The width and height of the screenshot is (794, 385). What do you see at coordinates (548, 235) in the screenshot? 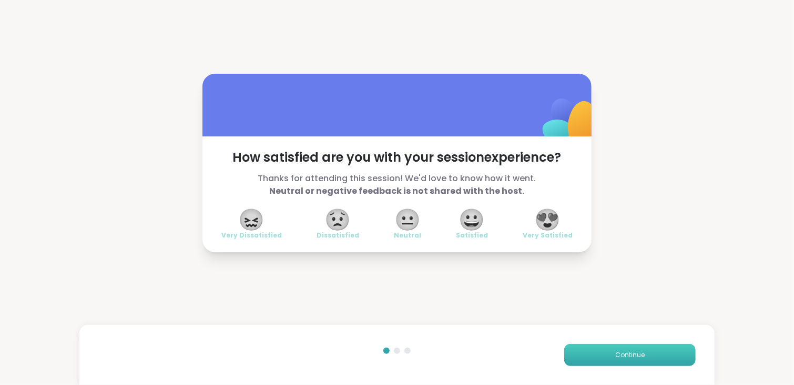
I see `span: Very Satisfied` at bounding box center [548, 235].